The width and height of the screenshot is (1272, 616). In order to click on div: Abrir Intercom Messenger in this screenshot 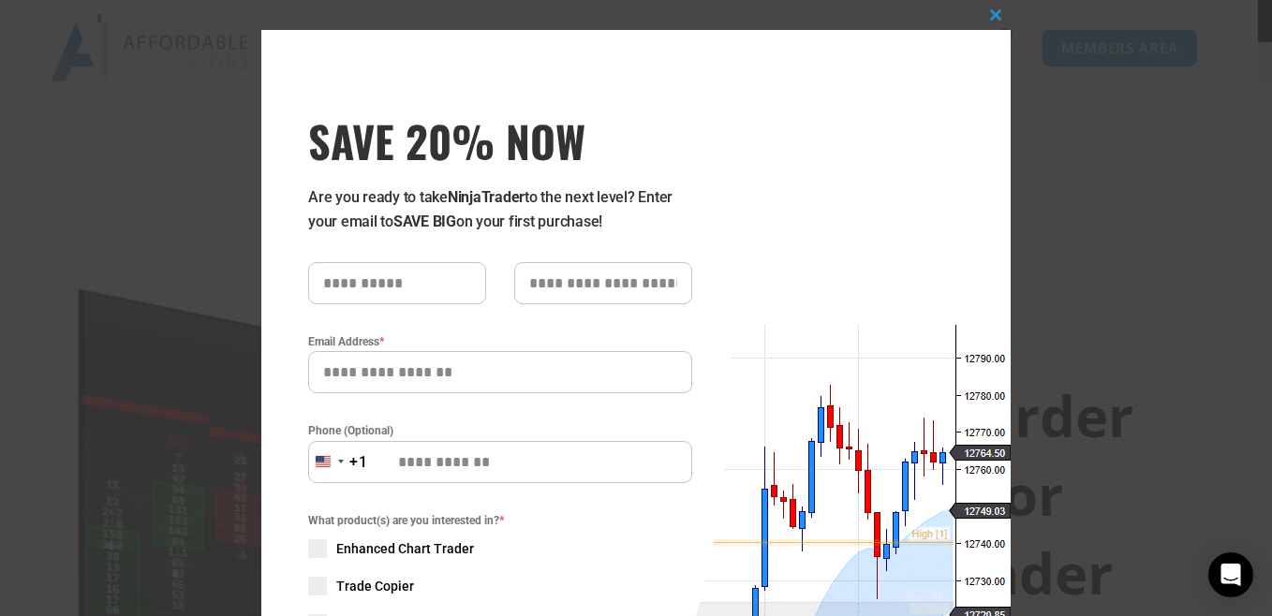, I will do `click(1231, 575)`.